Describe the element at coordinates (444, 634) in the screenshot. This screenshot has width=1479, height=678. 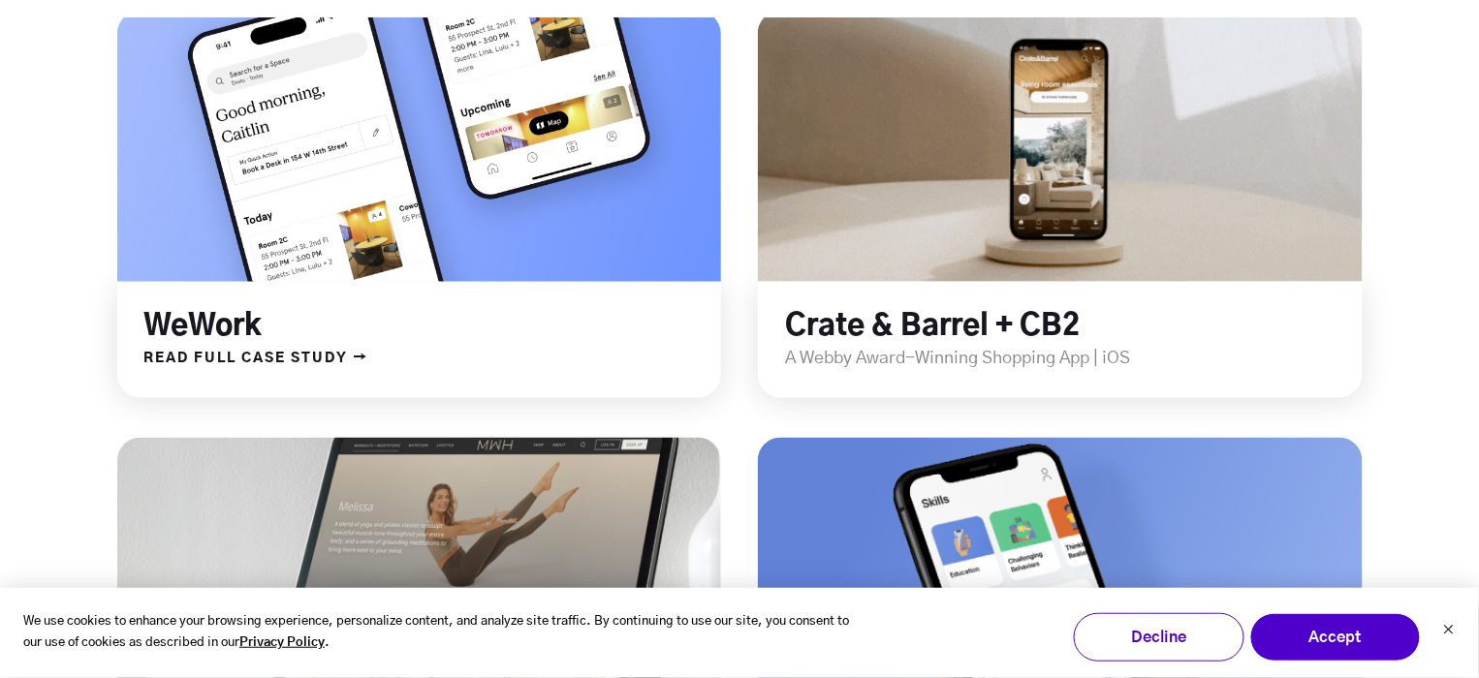
I see `p: We use cookies to enhance your browsing experience, personalize content, and analyze site traffic...` at that location.